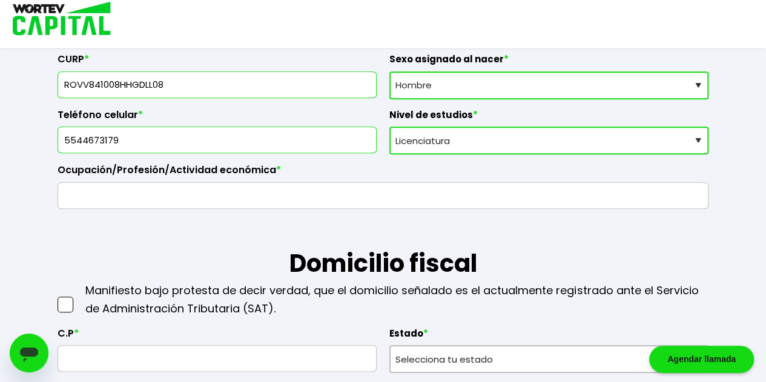 This screenshot has height=382, width=766. What do you see at coordinates (549, 118) in the screenshot?
I see `label: Nivel de estudios` at bounding box center [549, 118].